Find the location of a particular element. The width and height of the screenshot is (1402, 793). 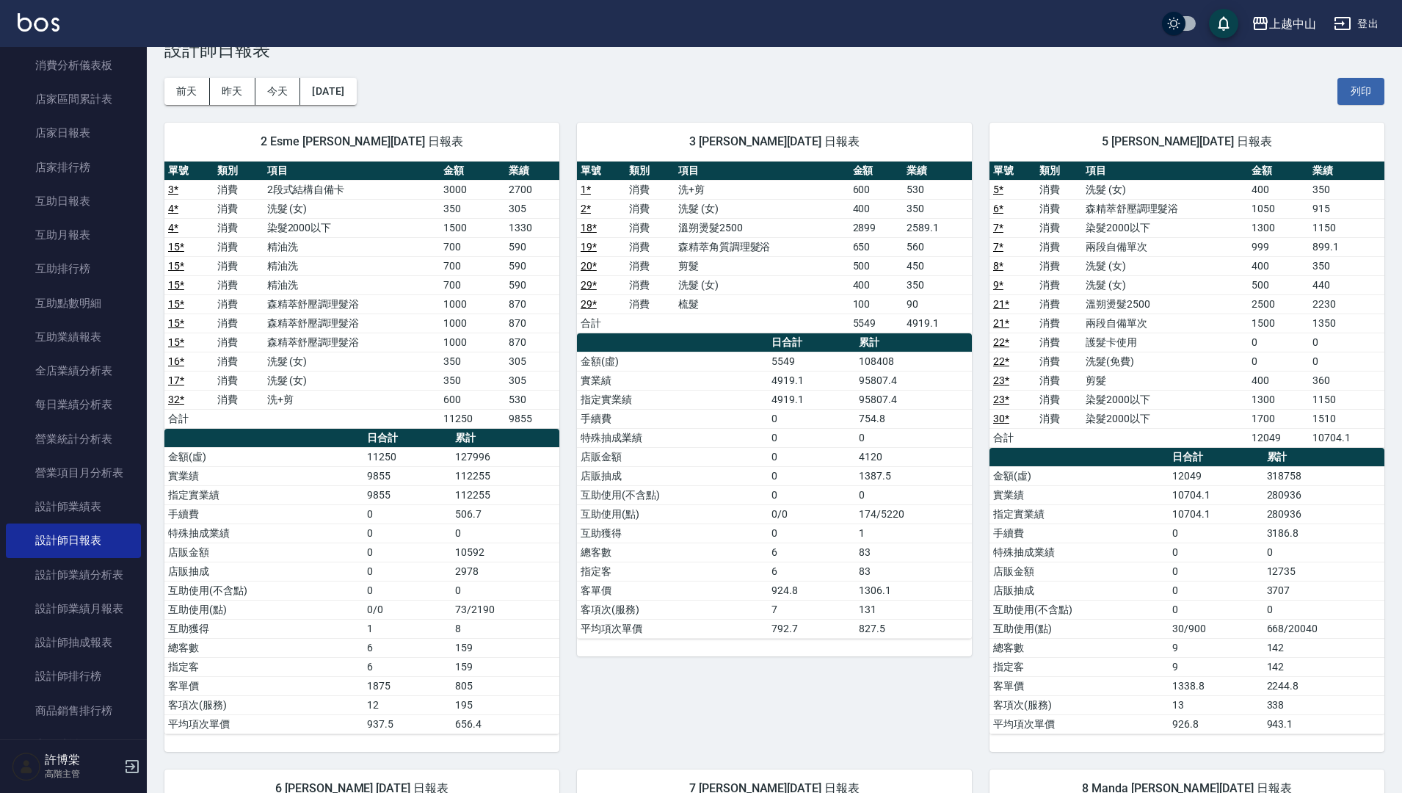

td: 2978 is located at coordinates (505, 571).